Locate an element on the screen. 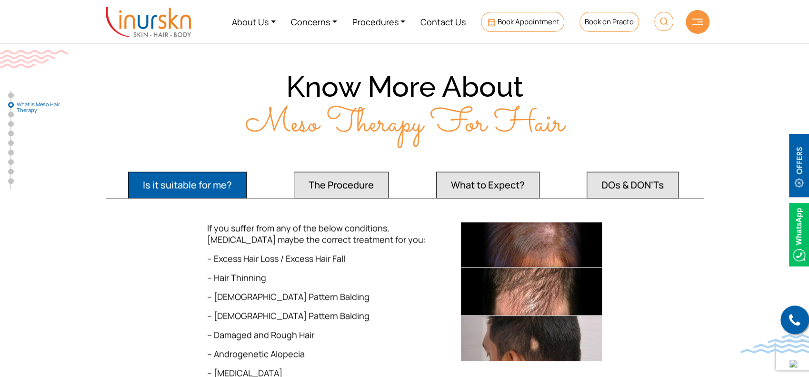 This screenshot has height=377, width=809. p: – Damaged and Rough Hair is located at coordinates (328, 334).